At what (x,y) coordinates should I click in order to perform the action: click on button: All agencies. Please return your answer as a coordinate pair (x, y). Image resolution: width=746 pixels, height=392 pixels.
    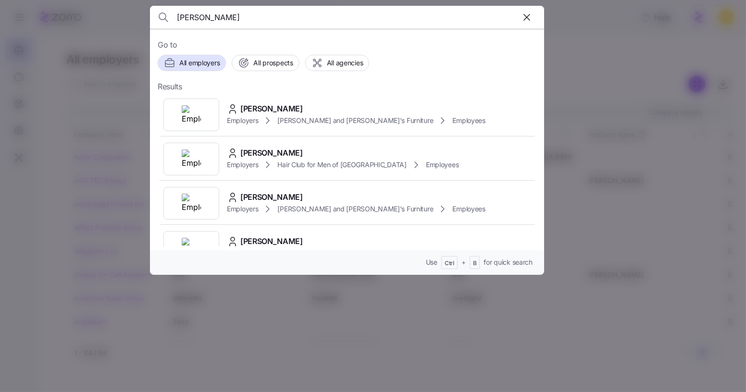
    Looking at the image, I should click on (337, 63).